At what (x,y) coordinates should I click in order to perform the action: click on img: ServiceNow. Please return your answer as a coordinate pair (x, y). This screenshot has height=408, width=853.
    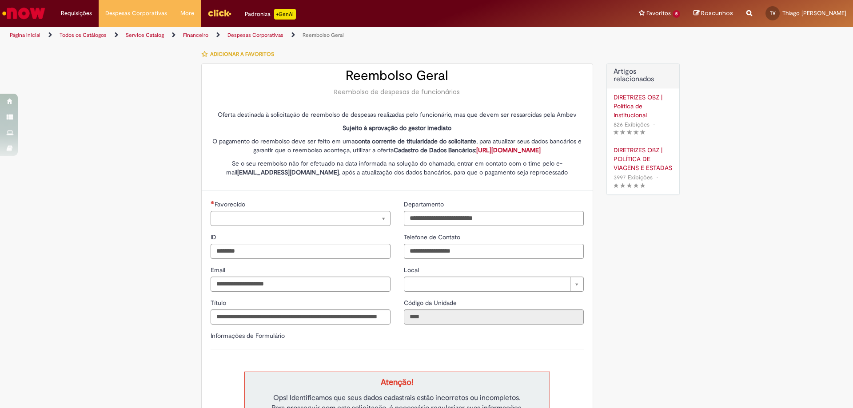
    Looking at the image, I should click on (24, 13).